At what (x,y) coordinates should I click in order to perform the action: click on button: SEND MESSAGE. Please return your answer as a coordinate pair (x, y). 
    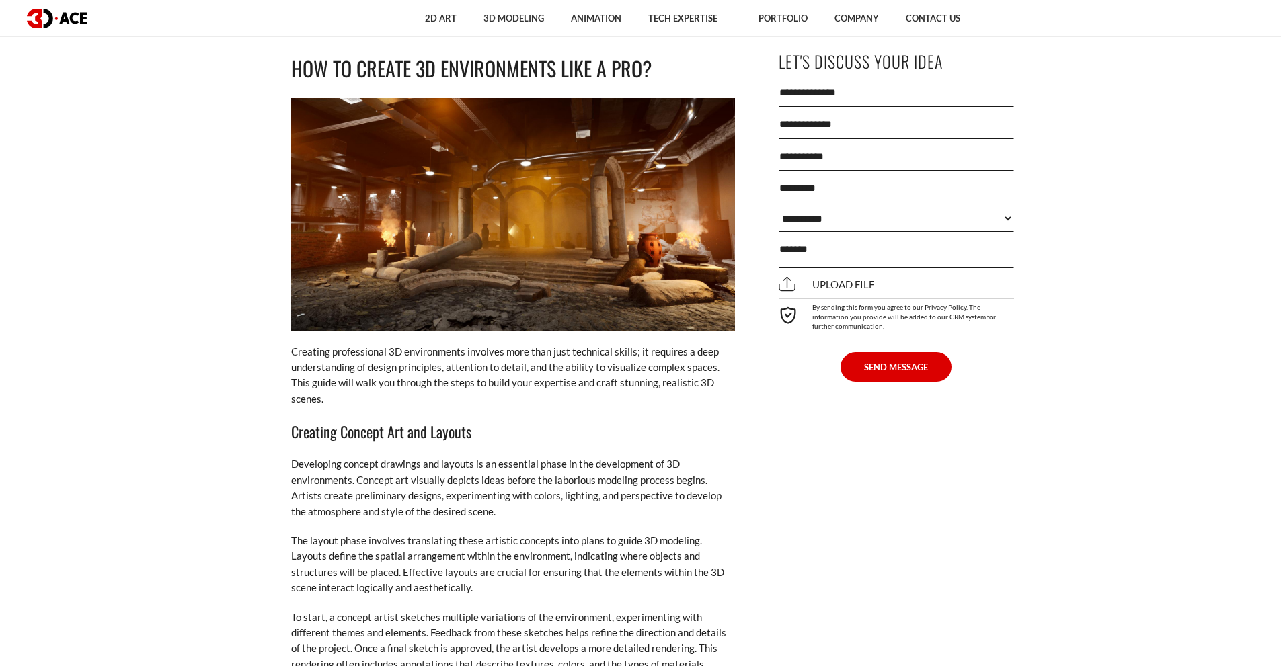
    Looking at the image, I should click on (896, 367).